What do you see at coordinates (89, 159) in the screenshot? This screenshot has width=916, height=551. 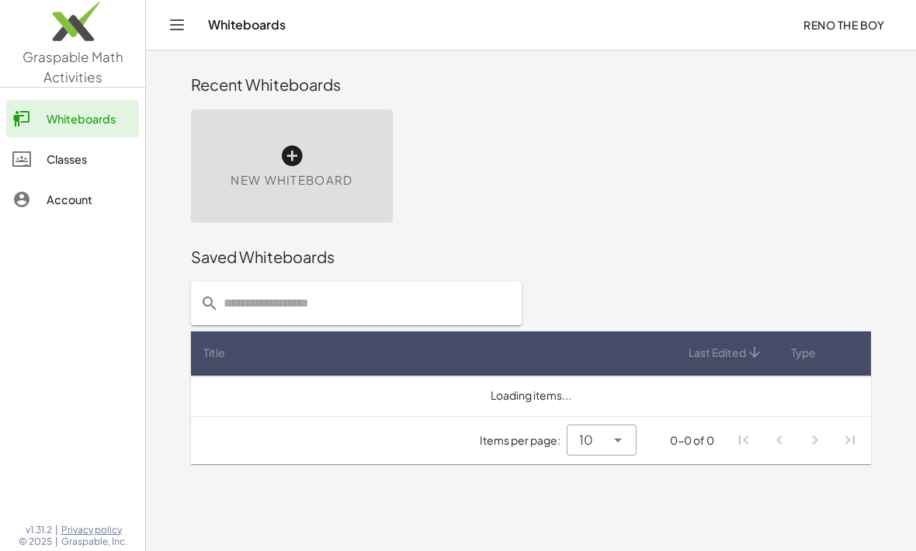 I see `div: Classes` at bounding box center [89, 159].